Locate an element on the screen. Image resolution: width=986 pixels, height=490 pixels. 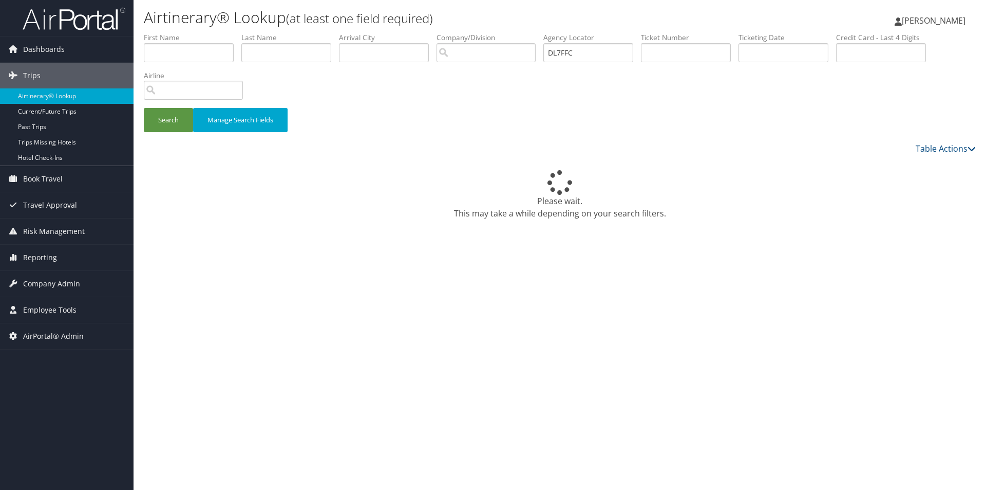
span: Dashboards is located at coordinates (44, 49).